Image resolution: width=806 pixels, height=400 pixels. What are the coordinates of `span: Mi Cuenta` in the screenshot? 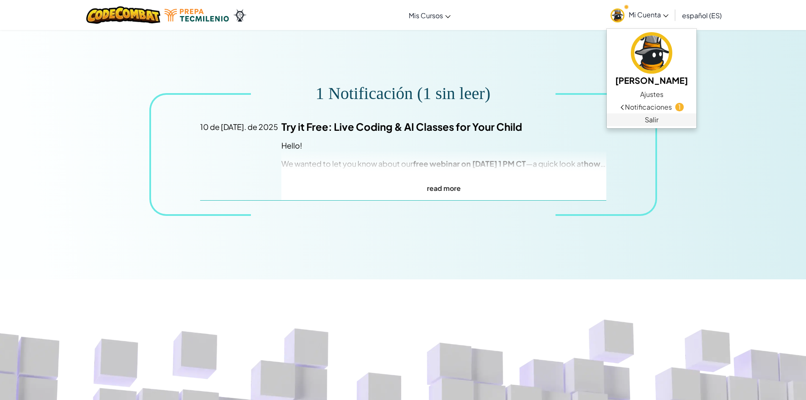 It's located at (648, 14).